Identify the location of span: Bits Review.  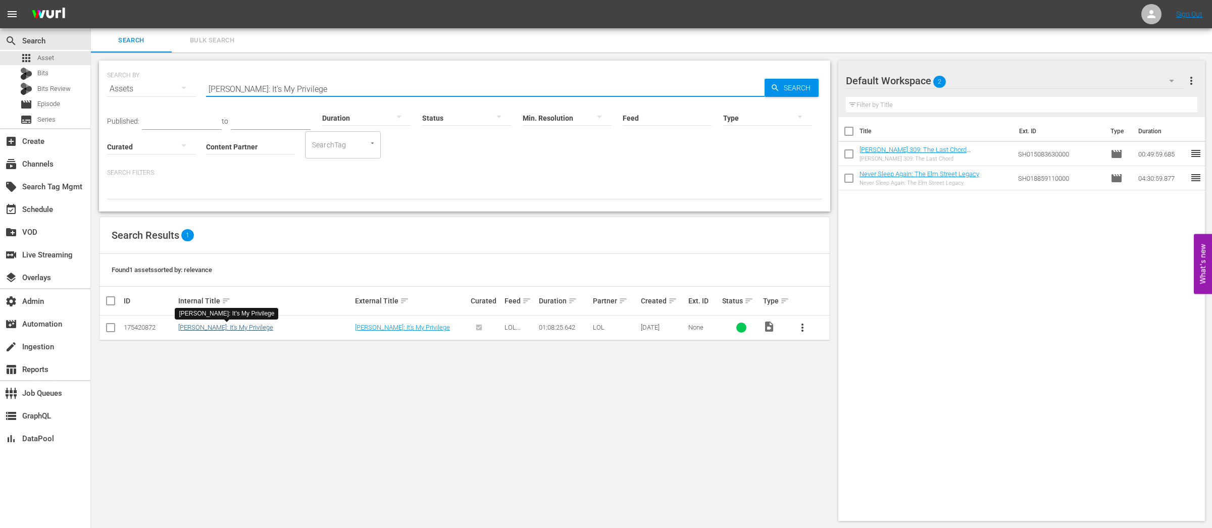
(54, 89).